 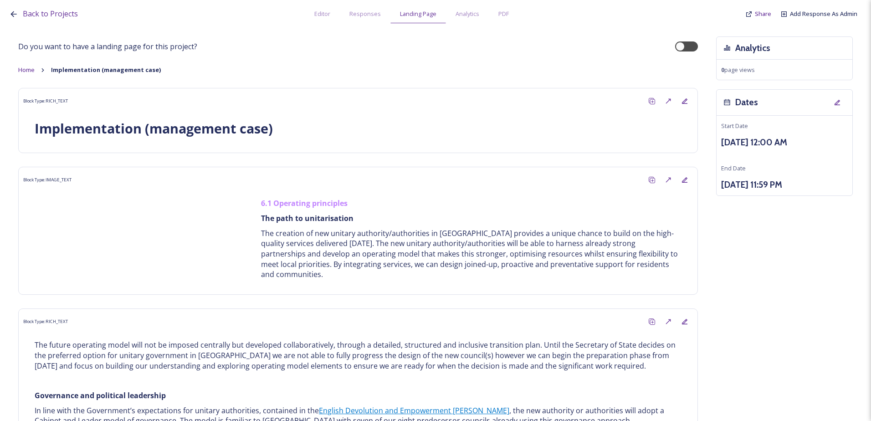 I want to click on span: Analytics, so click(x=467, y=14).